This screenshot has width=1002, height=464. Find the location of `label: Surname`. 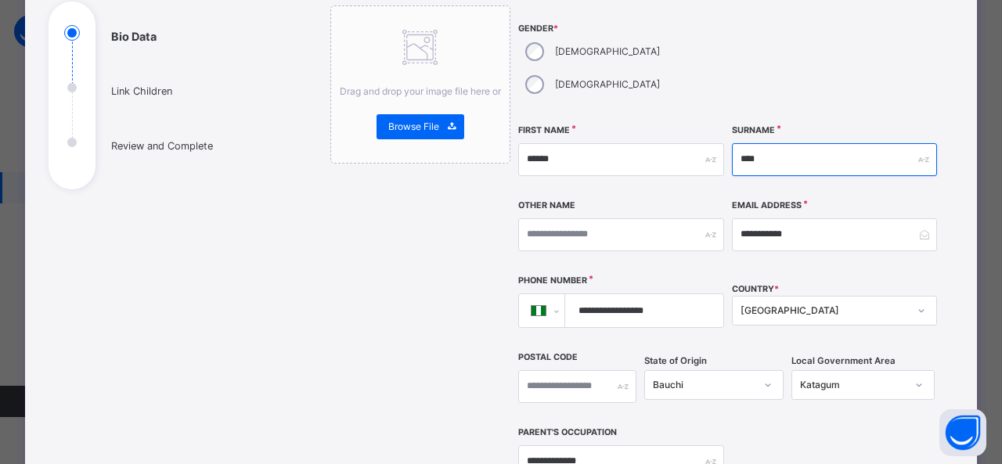

label: Surname is located at coordinates (753, 131).